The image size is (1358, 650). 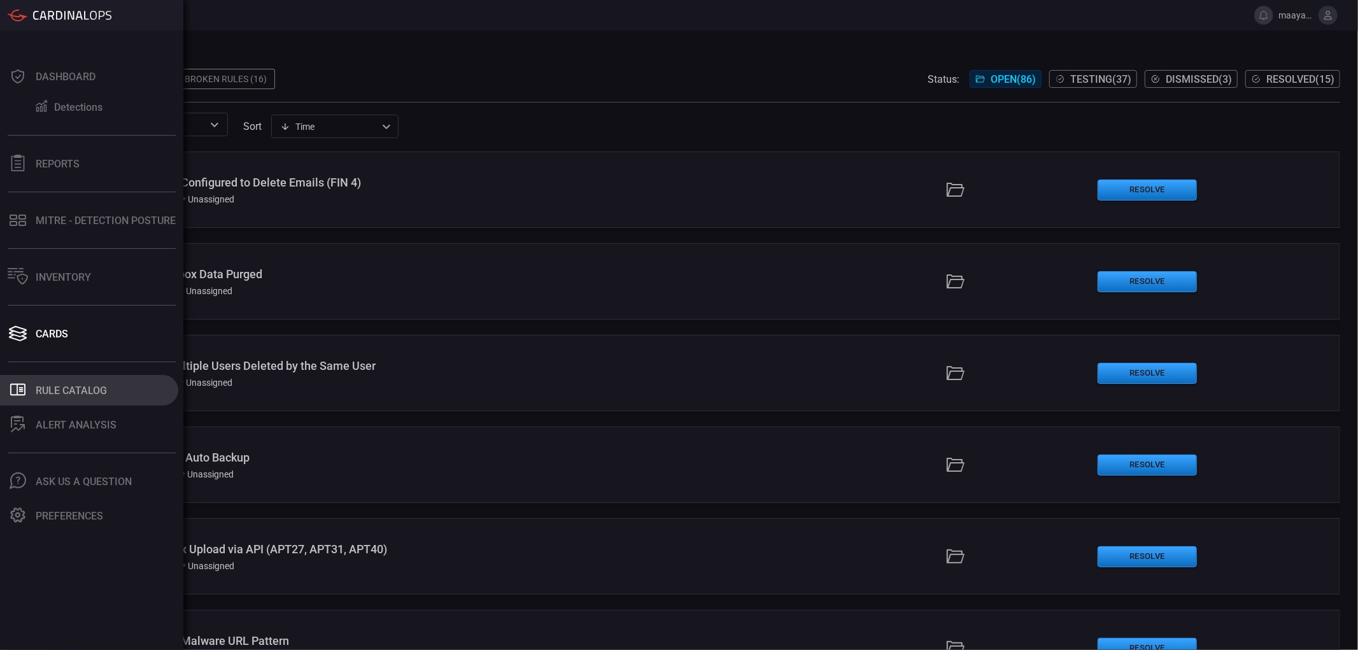 I want to click on div: Fortinet - Chafer Malware URL Pattern, so click(x=331, y=640).